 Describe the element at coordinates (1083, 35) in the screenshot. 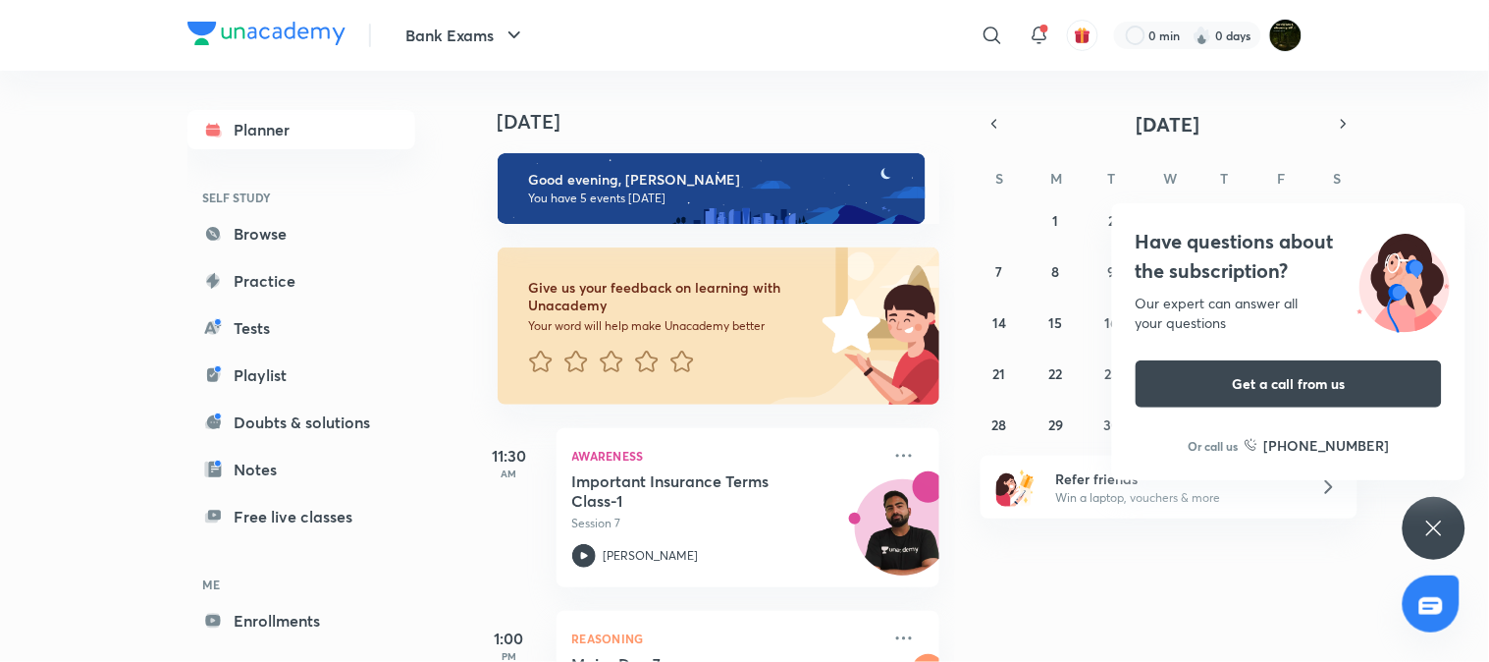

I see `img: avatar` at that location.